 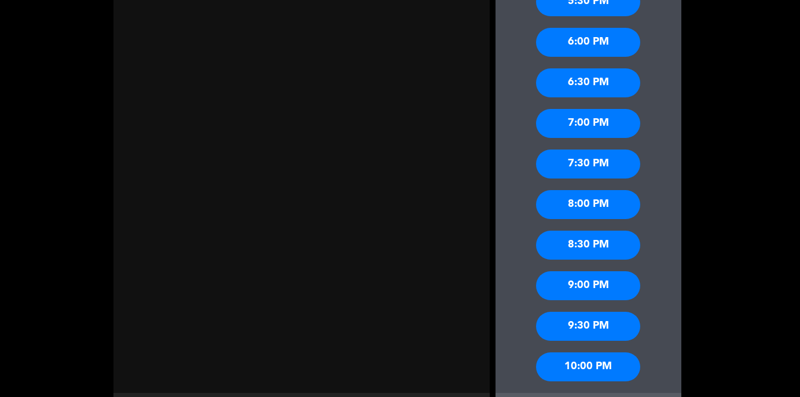 What do you see at coordinates (588, 42) in the screenshot?
I see `div: 6:00 PM` at bounding box center [588, 42].